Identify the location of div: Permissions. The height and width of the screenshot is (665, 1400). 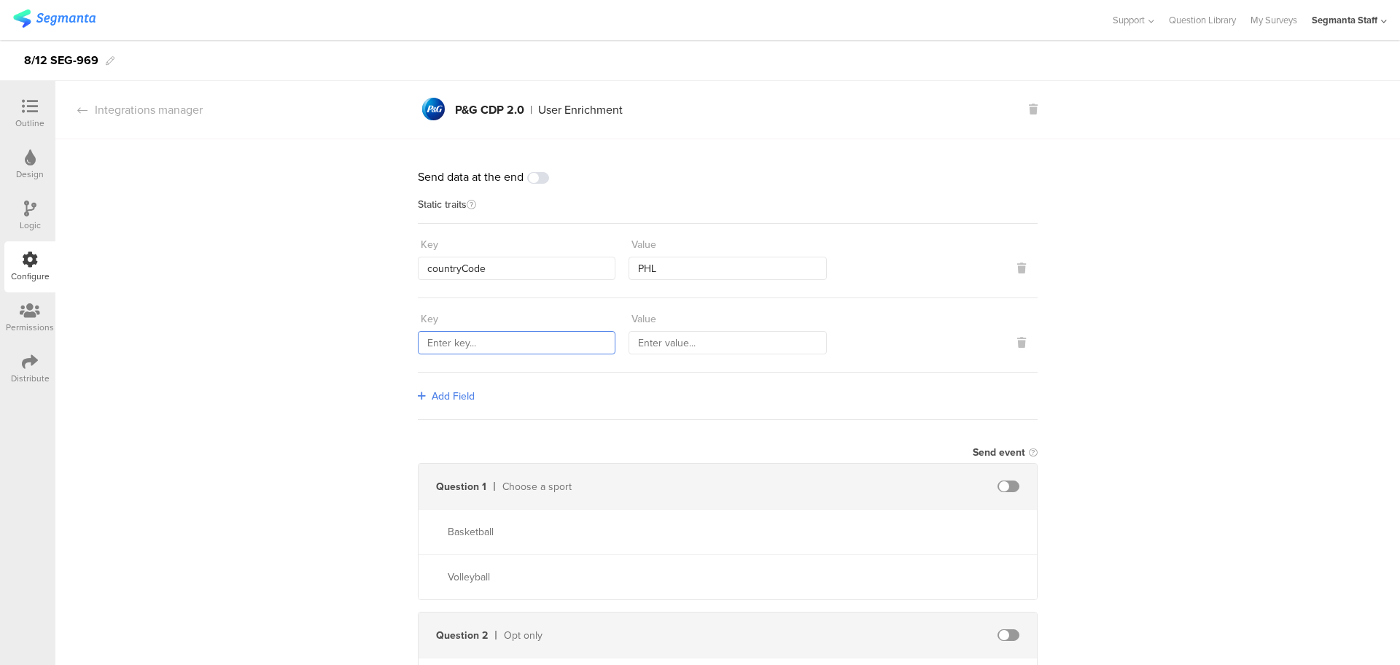
(30, 327).